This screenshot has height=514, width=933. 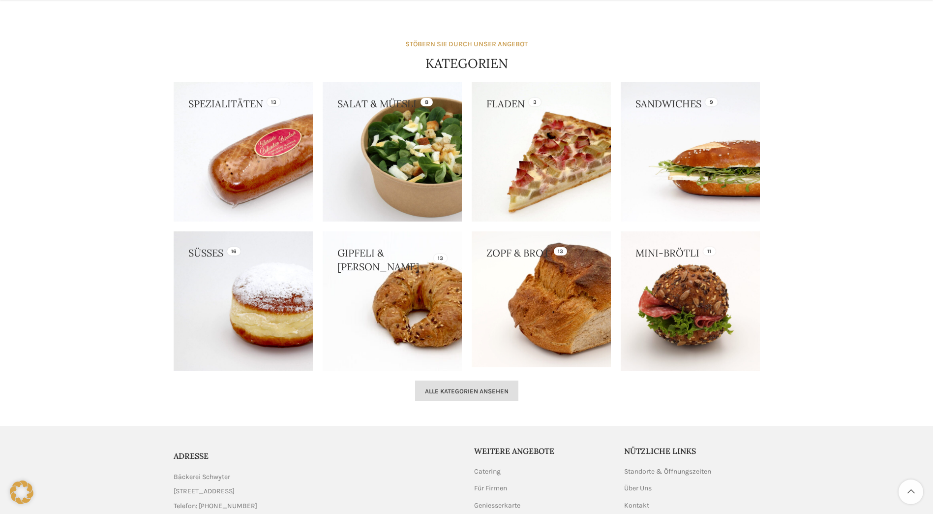 What do you see at coordinates (638, 488) in the screenshot?
I see `a: Über Uns` at bounding box center [638, 488].